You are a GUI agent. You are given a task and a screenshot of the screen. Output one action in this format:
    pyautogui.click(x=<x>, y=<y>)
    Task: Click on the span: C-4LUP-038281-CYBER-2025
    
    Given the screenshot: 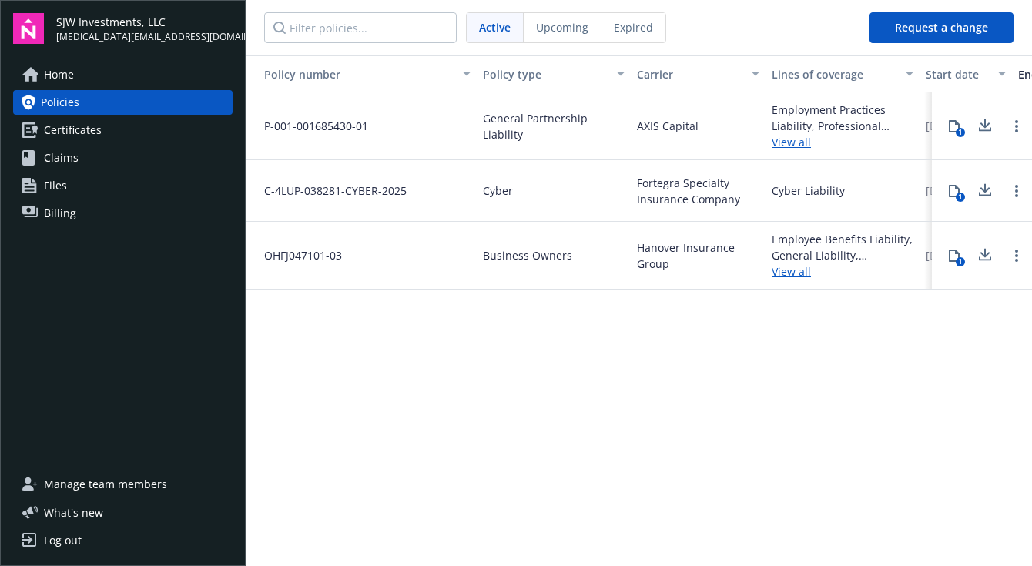 What is the action you would take?
    pyautogui.click(x=329, y=190)
    